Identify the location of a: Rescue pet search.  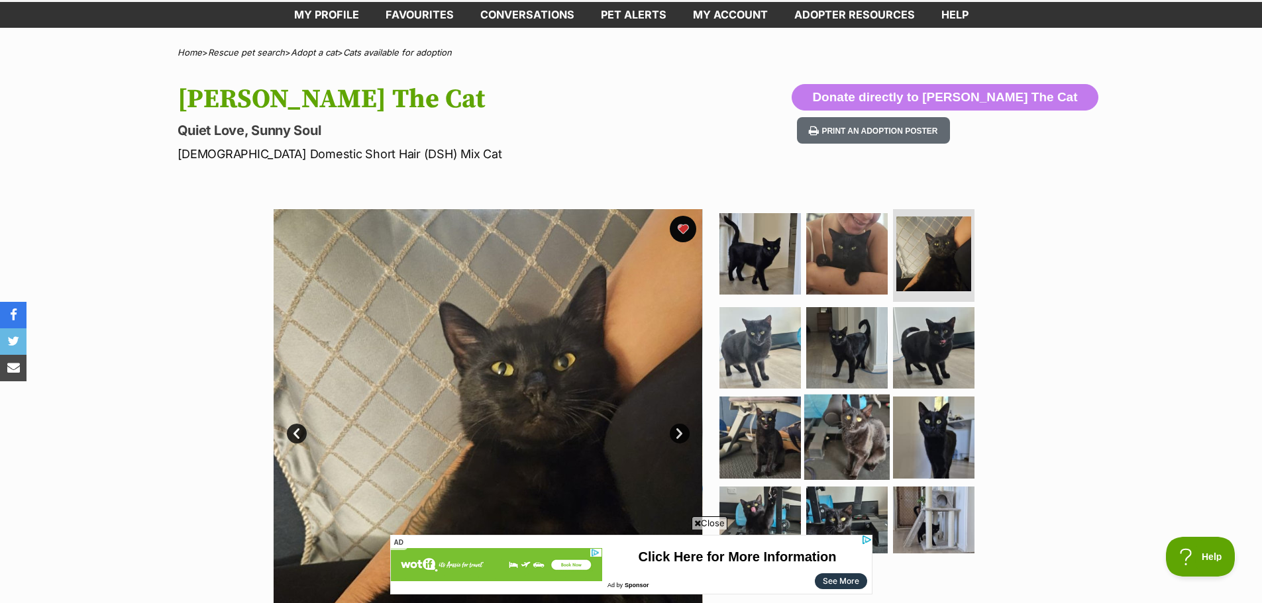
(246, 52).